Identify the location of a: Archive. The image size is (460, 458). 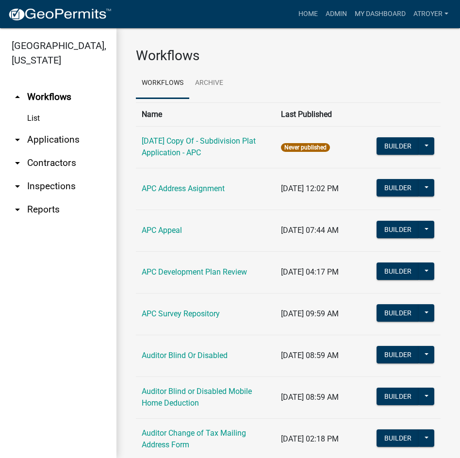
(209, 83).